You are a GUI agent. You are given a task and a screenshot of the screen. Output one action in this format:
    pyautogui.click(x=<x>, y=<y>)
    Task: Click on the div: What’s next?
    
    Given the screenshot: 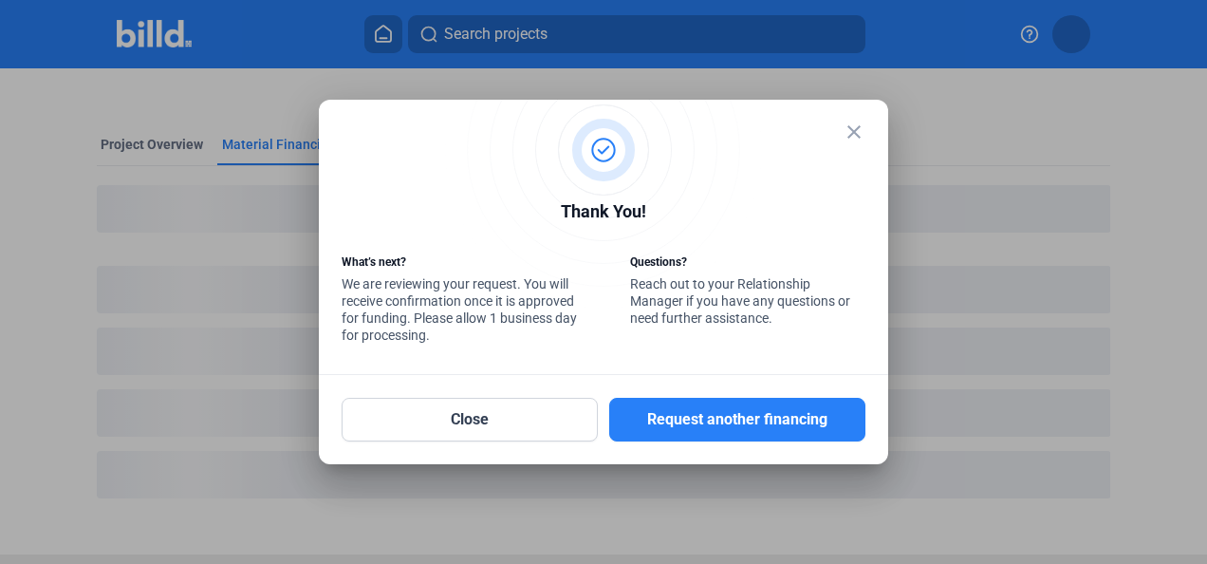 What is the action you would take?
    pyautogui.click(x=459, y=264)
    